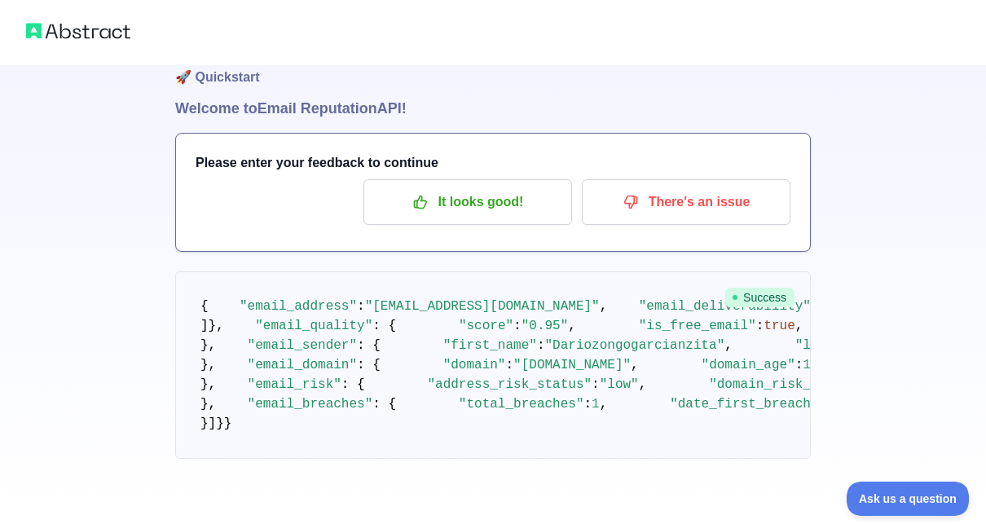 The width and height of the screenshot is (986, 524). I want to click on button: It looks good!, so click(468, 202).